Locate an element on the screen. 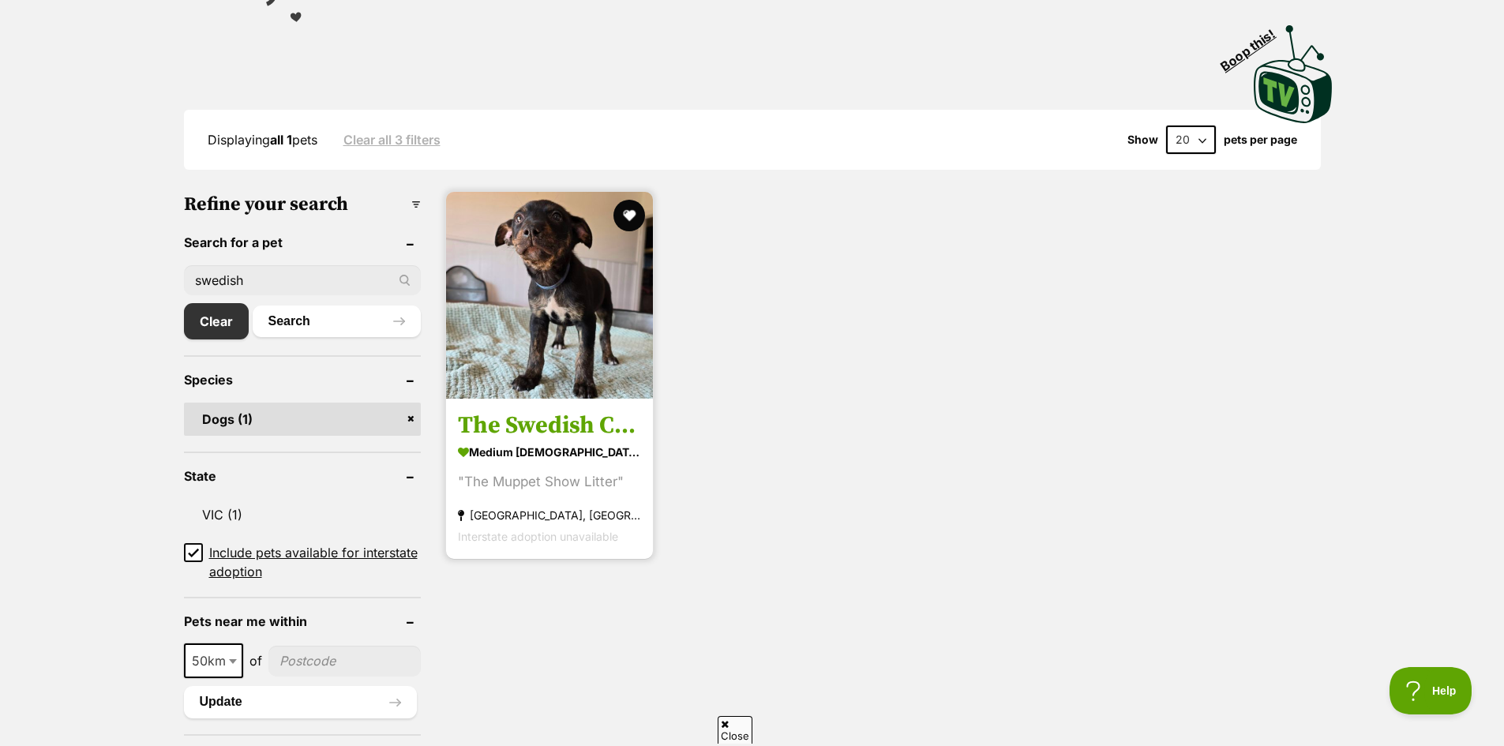 This screenshot has width=1504, height=746. button: Update is located at coordinates (300, 702).